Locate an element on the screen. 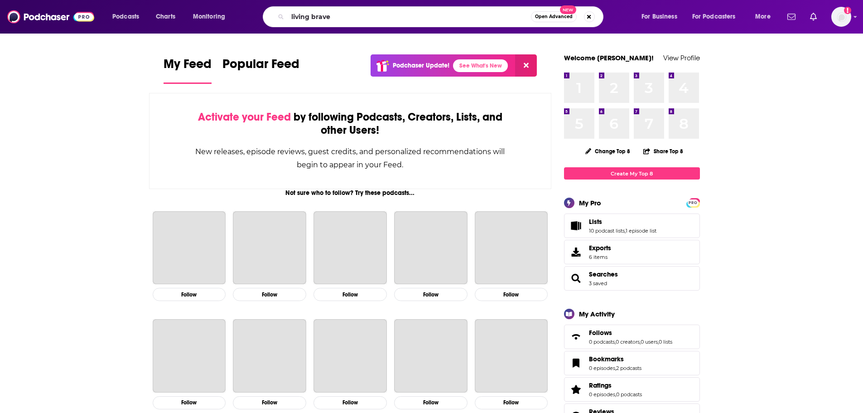  input: Search podcasts, credits, & more... is located at coordinates (409, 17).